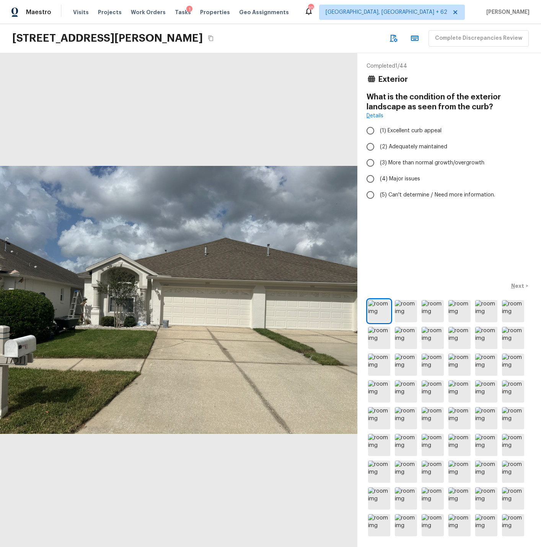 This screenshot has height=547, width=541. What do you see at coordinates (189, 10) in the screenshot?
I see `div: 1` at bounding box center [189, 10].